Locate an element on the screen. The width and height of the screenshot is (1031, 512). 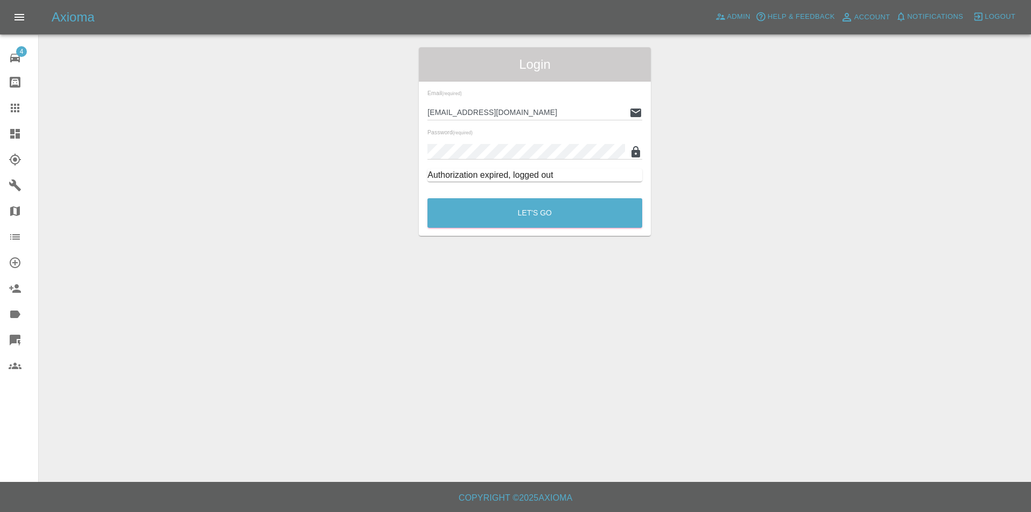
span: Account is located at coordinates (872, 17).